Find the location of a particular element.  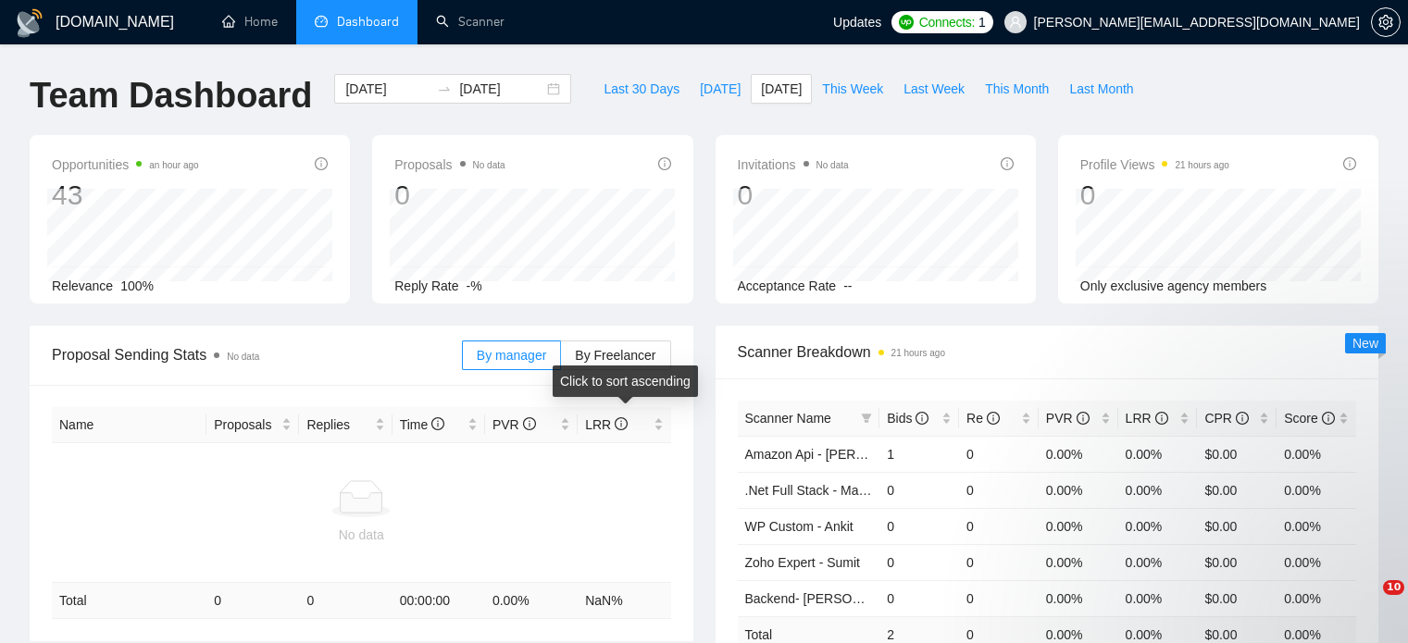

div: No data is located at coordinates (361, 535).